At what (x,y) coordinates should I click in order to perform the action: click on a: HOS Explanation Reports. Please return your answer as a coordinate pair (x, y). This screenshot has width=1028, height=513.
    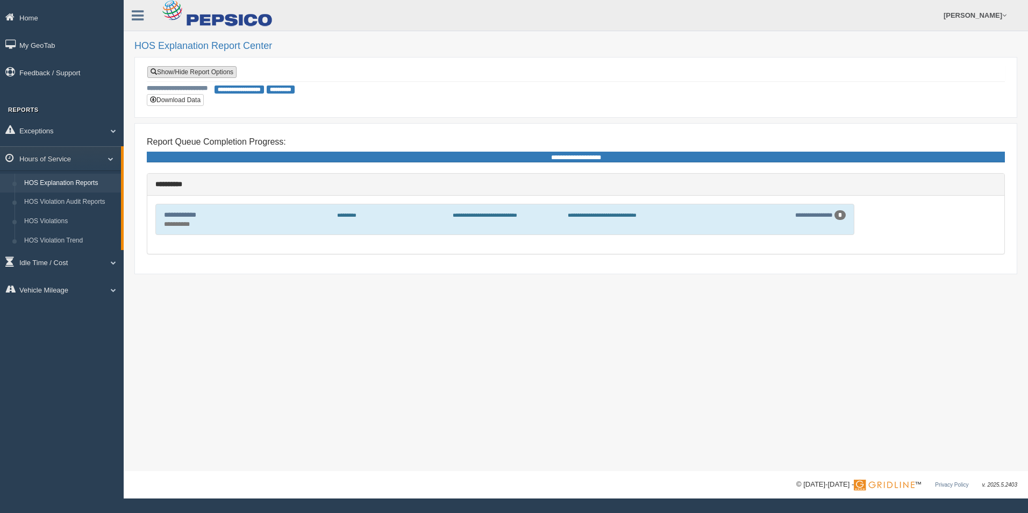
    Looking at the image, I should click on (70, 183).